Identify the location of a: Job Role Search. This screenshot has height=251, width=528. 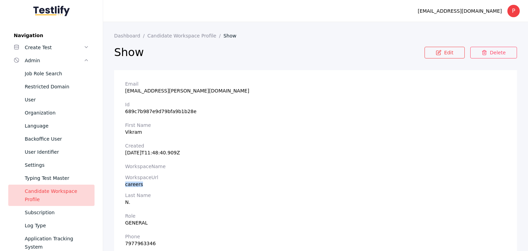
(51, 74).